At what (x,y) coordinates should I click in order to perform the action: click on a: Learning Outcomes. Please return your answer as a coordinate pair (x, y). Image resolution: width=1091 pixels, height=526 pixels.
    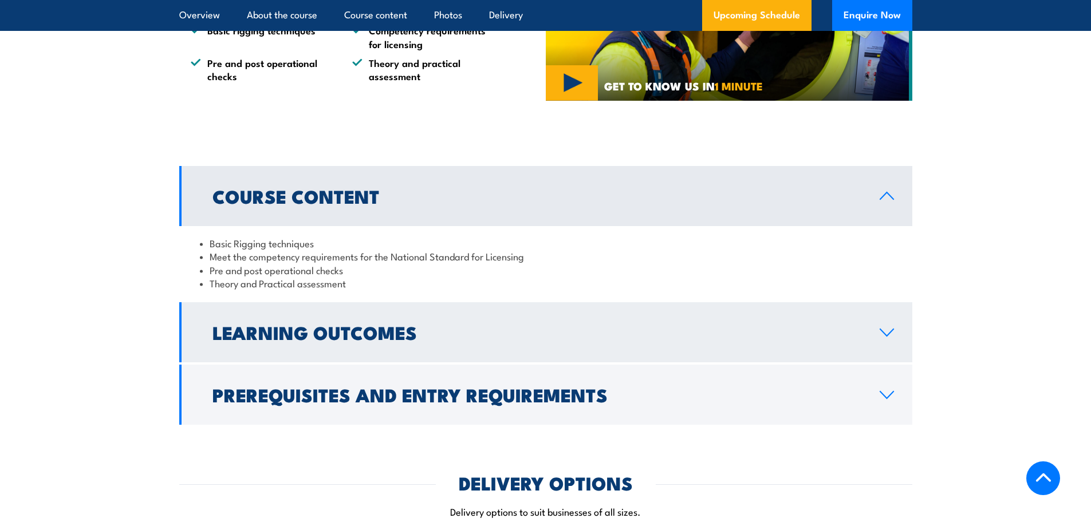
    Looking at the image, I should click on (546, 332).